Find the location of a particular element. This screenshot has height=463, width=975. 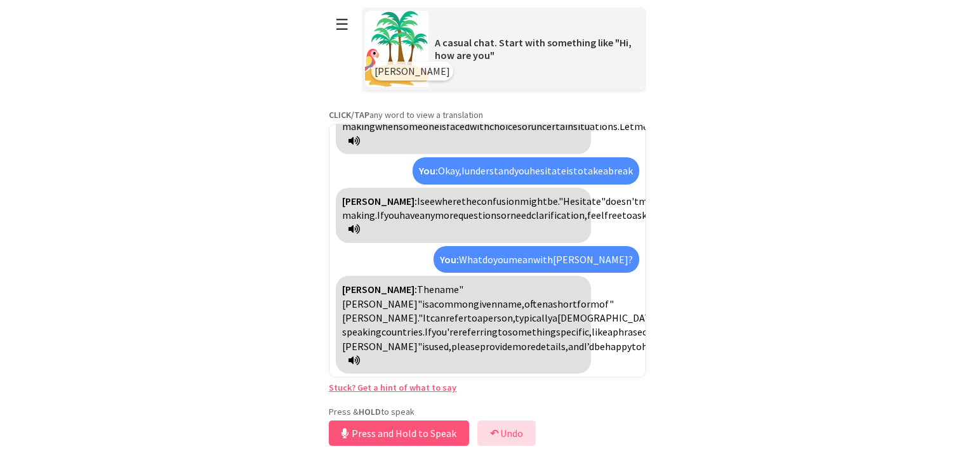

span: countries. is located at coordinates (403, 332).